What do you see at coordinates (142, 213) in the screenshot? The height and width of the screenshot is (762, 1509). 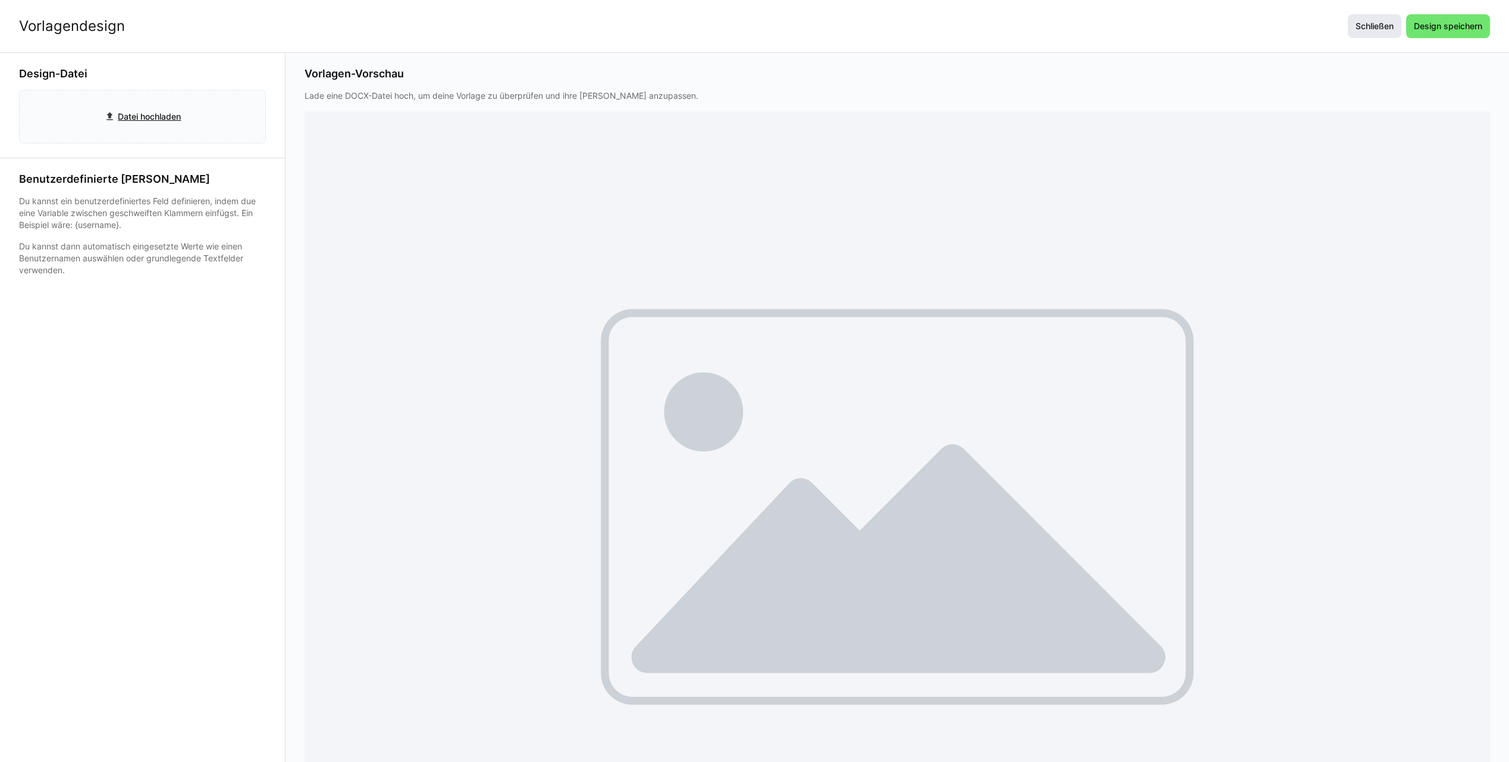 I see `p: Du kannst ein benutzerdefiniertes Feld definieren, indem due eine Variable zwischen geschweiften ...` at bounding box center [142, 213].